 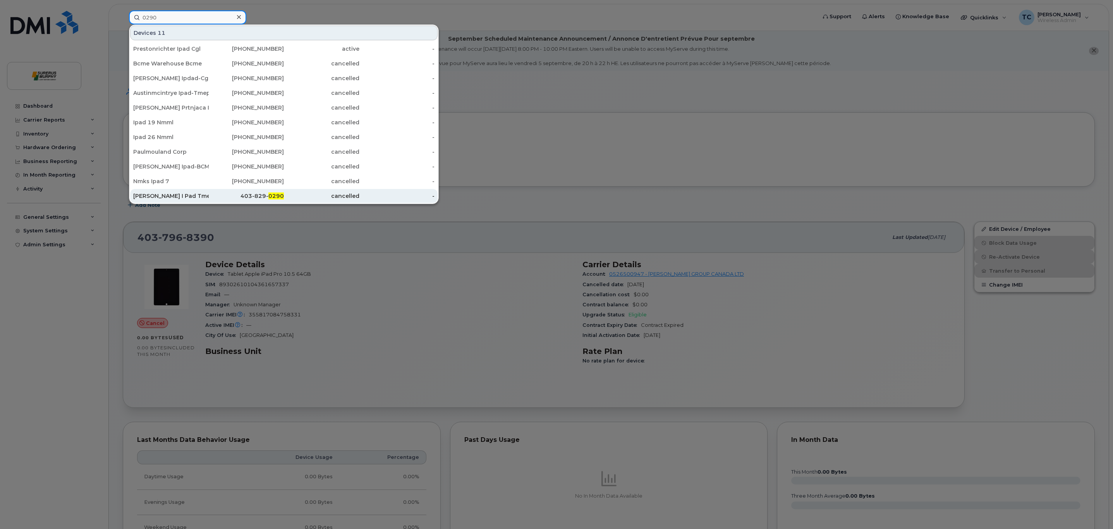 I want to click on div: Bcme Warehouse Bcme, so click(x=171, y=64).